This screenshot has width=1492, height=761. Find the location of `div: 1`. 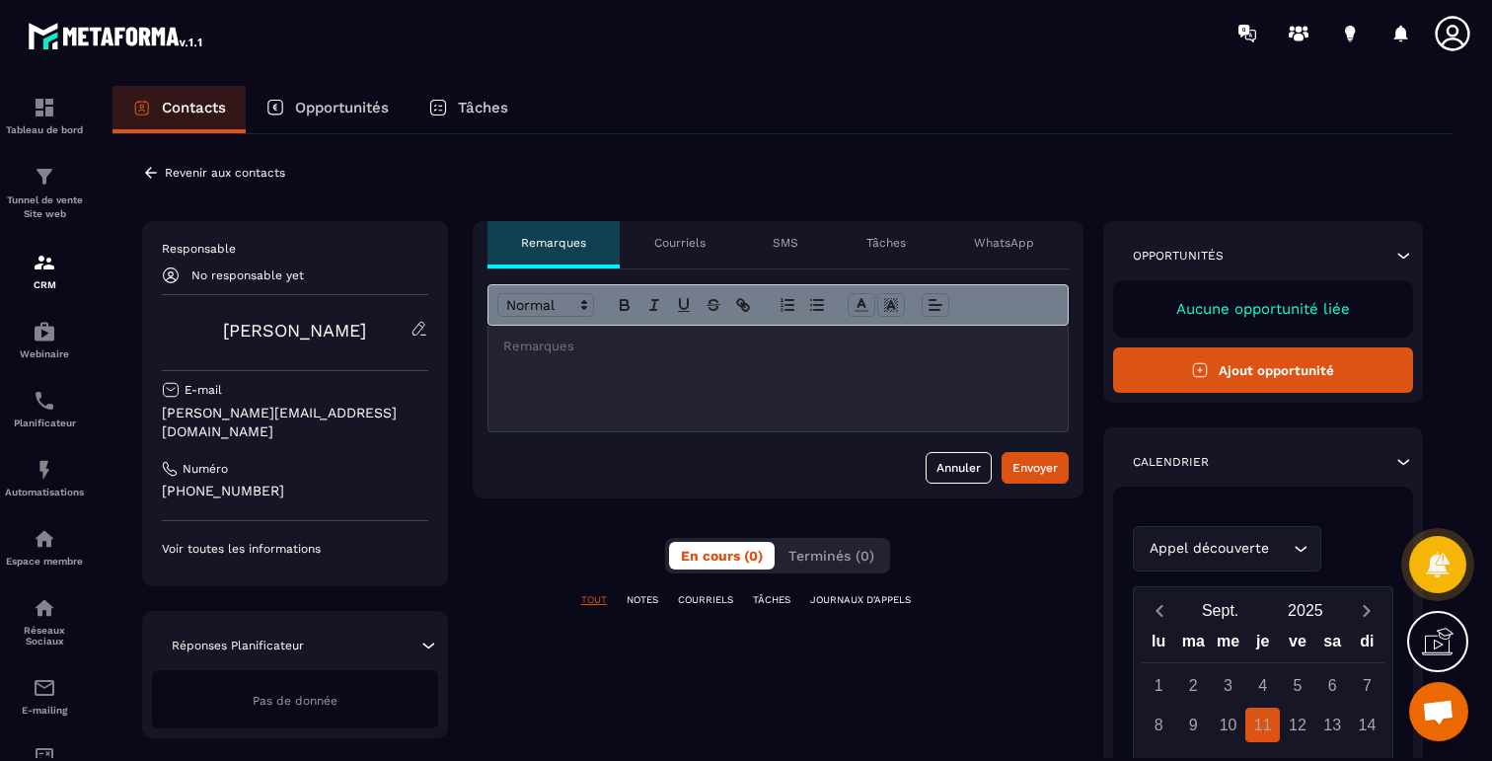

div: 1 is located at coordinates (1158, 685).